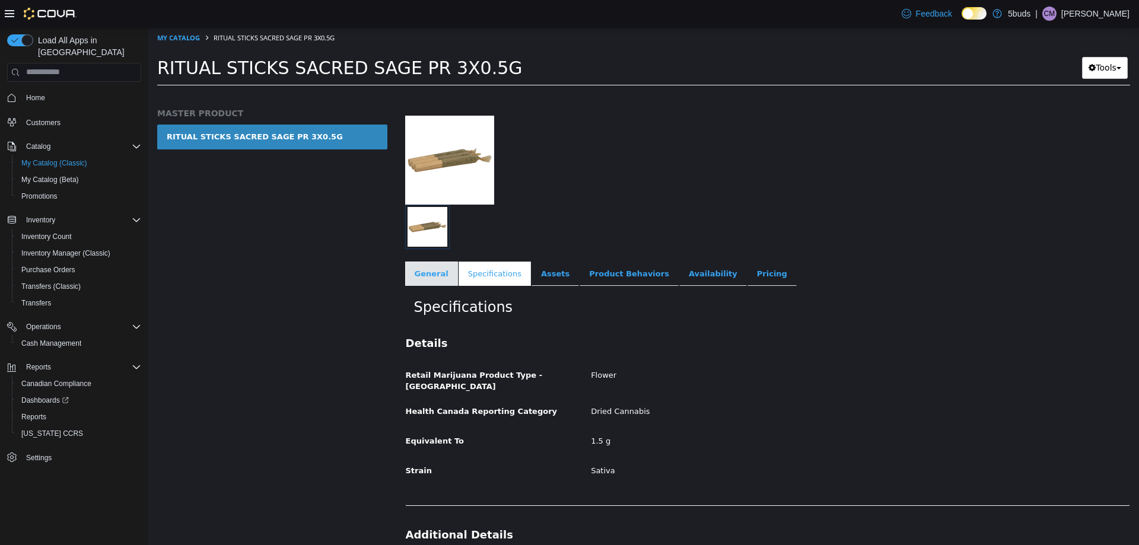  What do you see at coordinates (36, 98) in the screenshot?
I see `span: Home` at bounding box center [36, 98].